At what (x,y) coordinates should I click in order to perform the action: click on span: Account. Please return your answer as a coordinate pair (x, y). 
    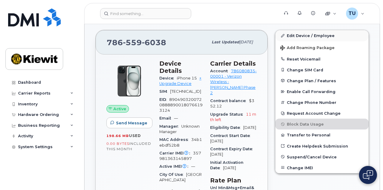
    Looking at the image, I should click on (220, 71).